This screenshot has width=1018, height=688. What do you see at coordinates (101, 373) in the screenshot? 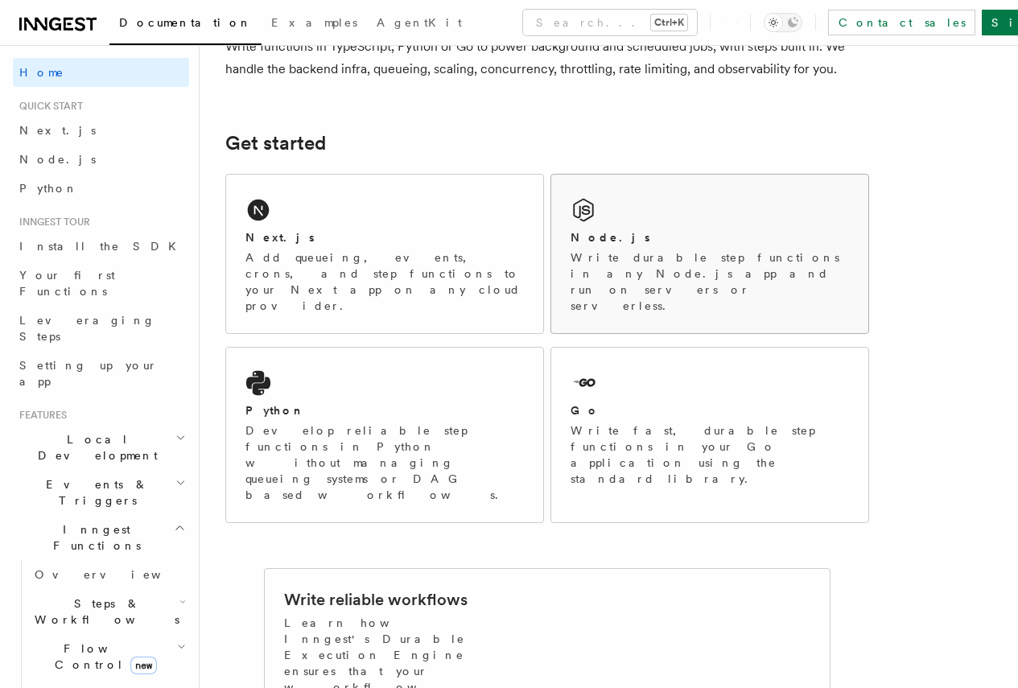
I see `a: Setting up your app` at bounding box center [101, 373].